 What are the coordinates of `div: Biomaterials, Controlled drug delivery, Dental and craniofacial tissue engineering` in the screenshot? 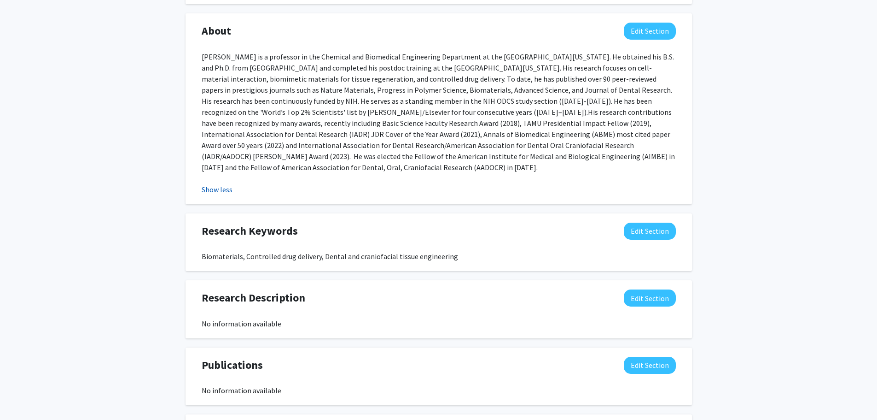 It's located at (439, 256).